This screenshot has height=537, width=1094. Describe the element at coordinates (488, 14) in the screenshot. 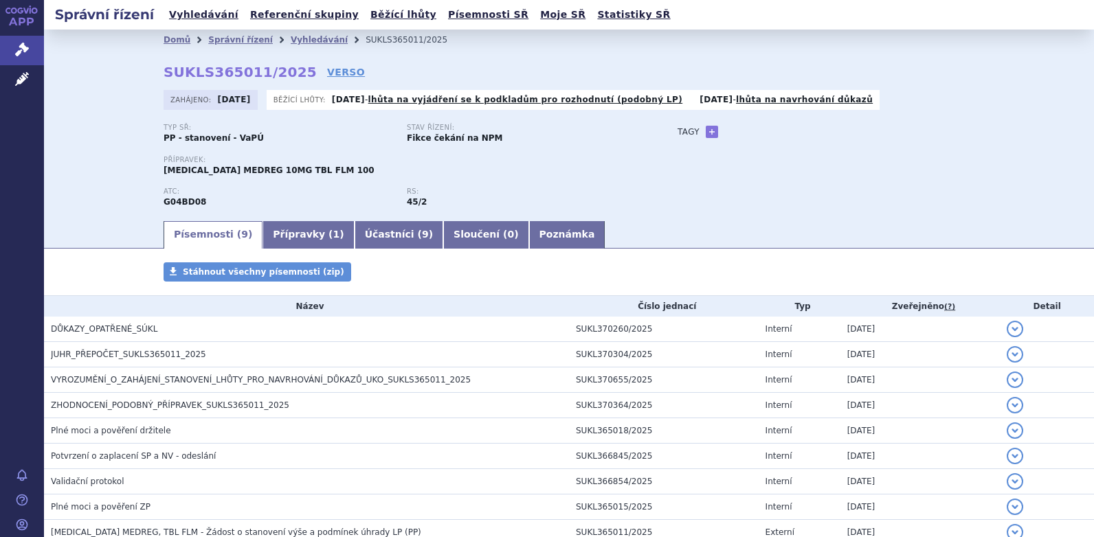

I see `a: Písemnosti SŘ` at that location.